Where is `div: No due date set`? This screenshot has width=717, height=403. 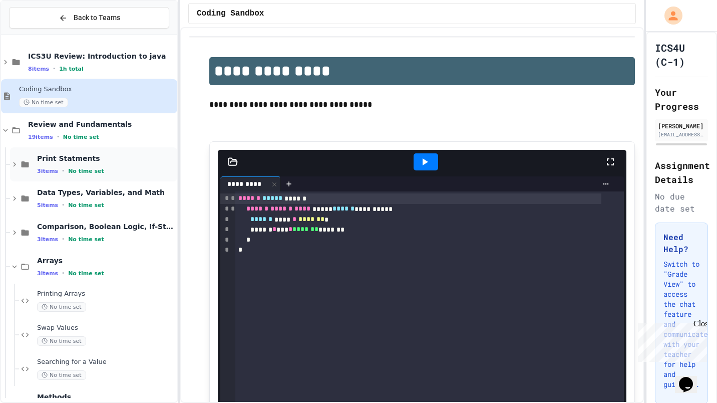 div: No due date set is located at coordinates (682, 202).